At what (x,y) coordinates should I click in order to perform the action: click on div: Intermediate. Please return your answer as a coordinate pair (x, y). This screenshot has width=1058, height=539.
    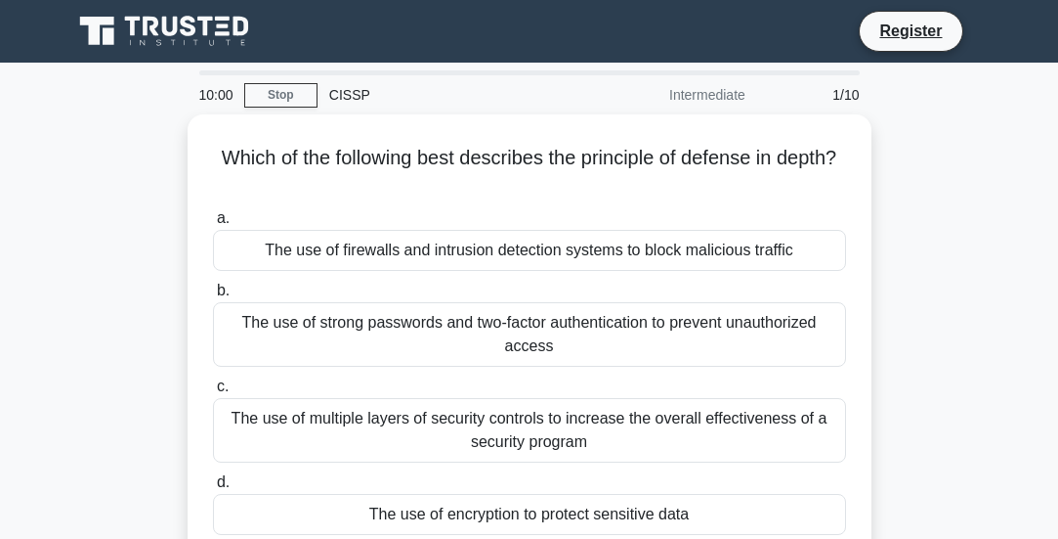
    Looking at the image, I should click on (671, 95).